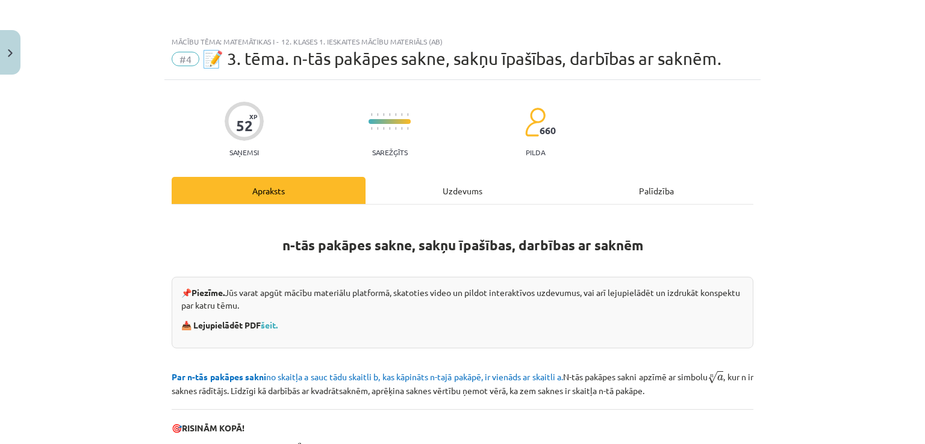 The width and height of the screenshot is (925, 444). What do you see at coordinates (547, 131) in the screenshot?
I see `span: 660` at bounding box center [547, 131].